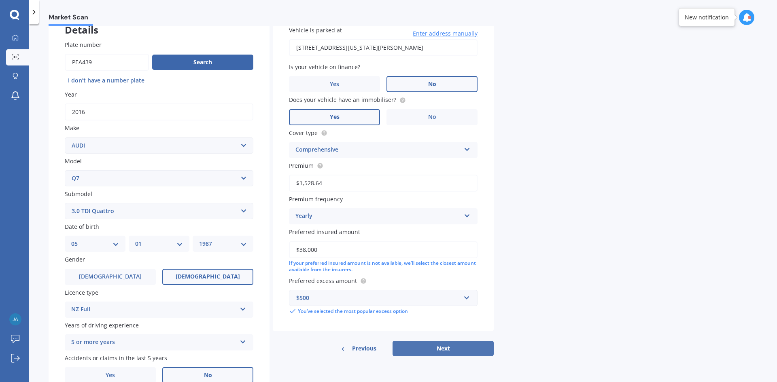 The image size is (777, 382). I want to click on span: Preferred insured amount, so click(325, 232).